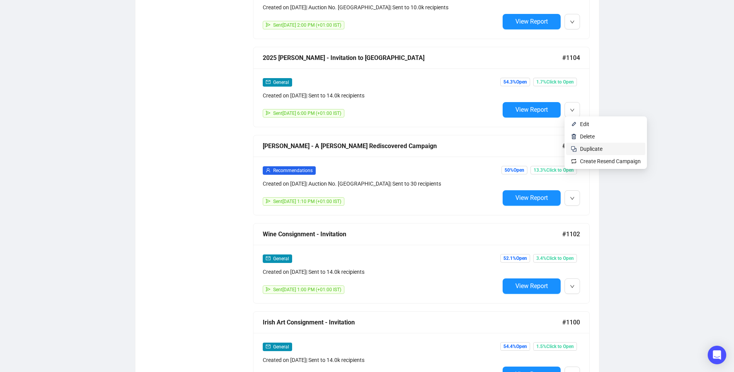  What do you see at coordinates (554, 170) in the screenshot?
I see `span: 13.3% Click to Open` at bounding box center [554, 170].